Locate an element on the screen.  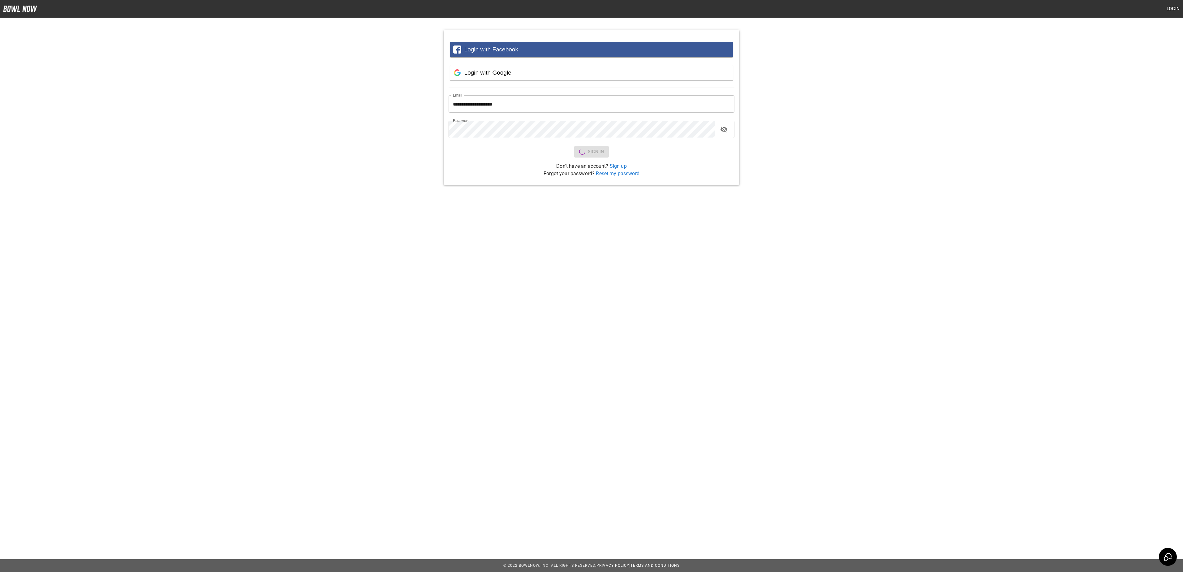
p: Don't have an account? is located at coordinates (592, 166).